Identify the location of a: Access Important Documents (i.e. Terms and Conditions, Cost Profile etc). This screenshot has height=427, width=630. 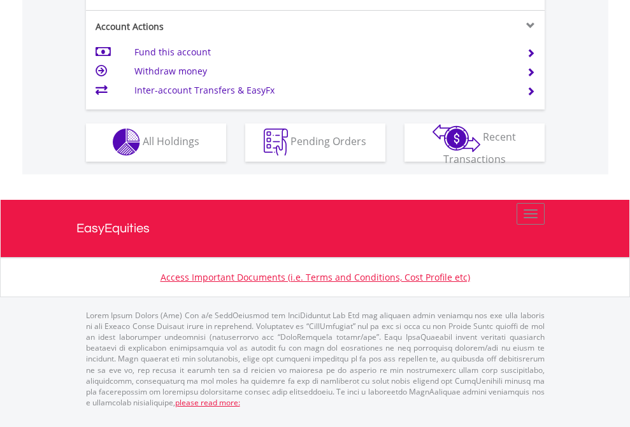
(315, 277).